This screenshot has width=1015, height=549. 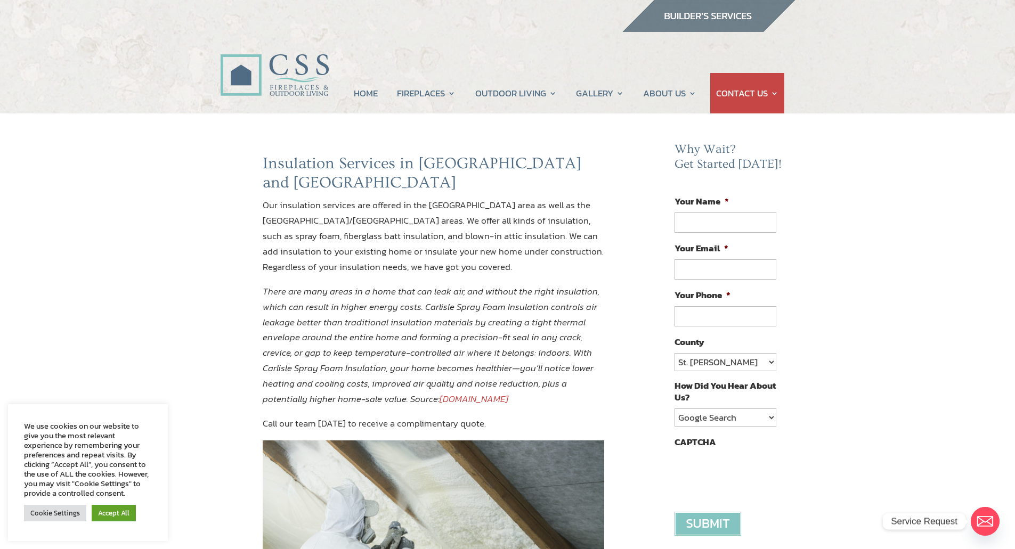 I want to click on label: Your Email, so click(x=701, y=248).